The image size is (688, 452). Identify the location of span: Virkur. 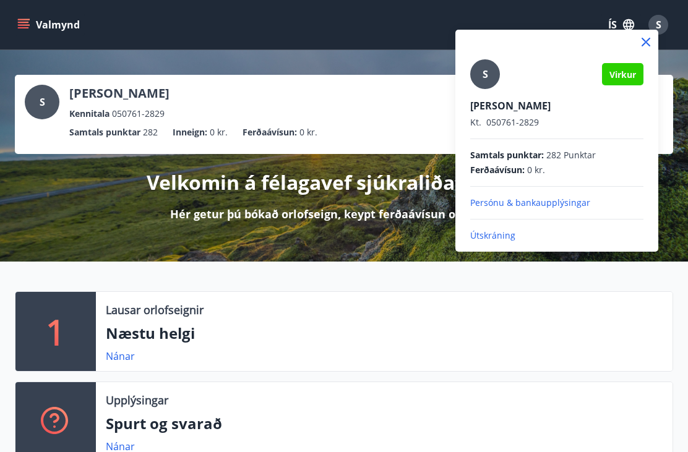
(622, 74).